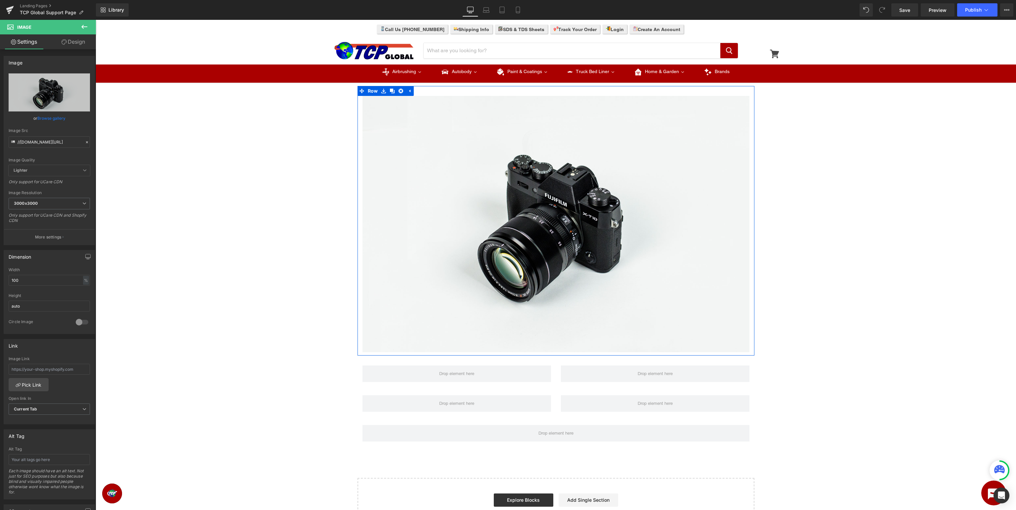 The height and width of the screenshot is (510, 1016). What do you see at coordinates (73, 42) in the screenshot?
I see `a: Design` at bounding box center [73, 42].